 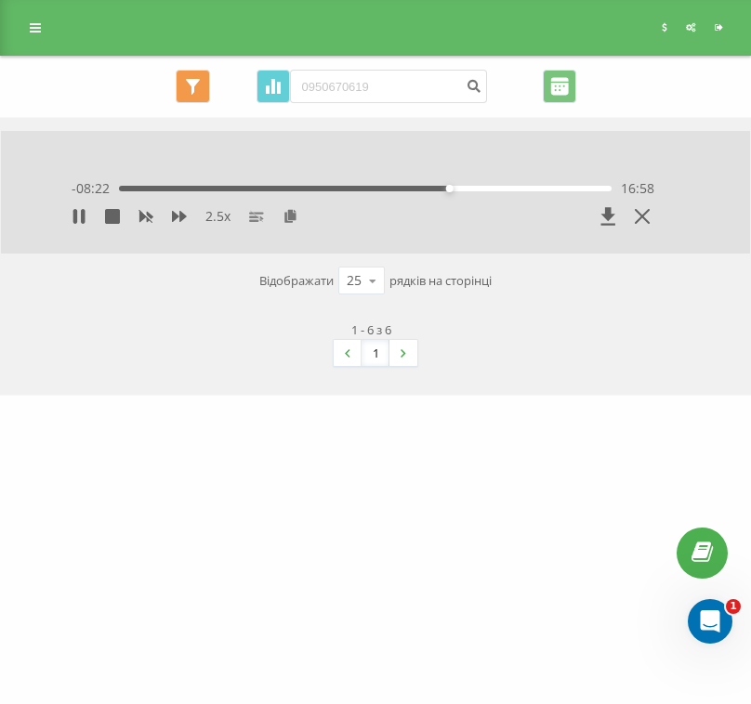 What do you see at coordinates (371, 330) in the screenshot?
I see `div: 1 - 6 з 6` at bounding box center [371, 330].